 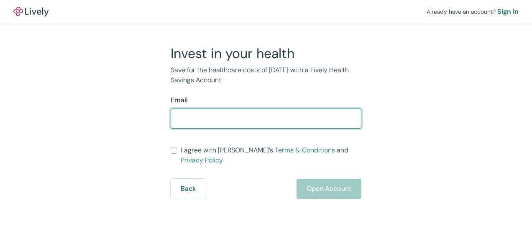 I want to click on h2: Invest in your health, so click(x=266, y=54).